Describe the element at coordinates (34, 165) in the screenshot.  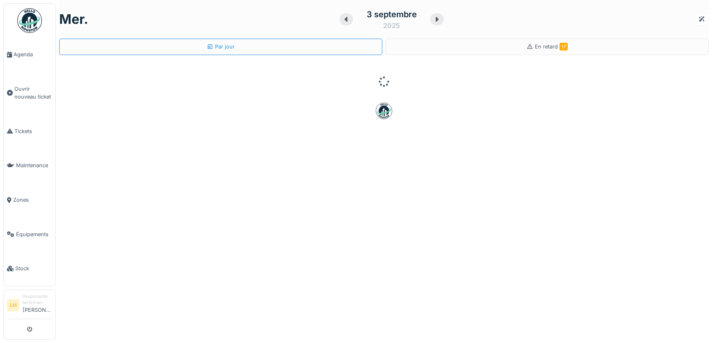
I see `span: Maintenance` at that location.